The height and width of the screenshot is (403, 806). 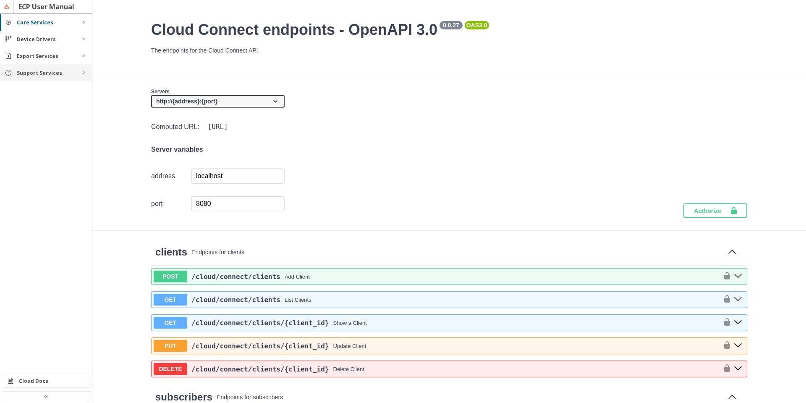 What do you see at coordinates (436, 369) in the screenshot?
I see `button: DELETE/cloud/connect/clients/{client_id}Delete Client` at bounding box center [436, 369].